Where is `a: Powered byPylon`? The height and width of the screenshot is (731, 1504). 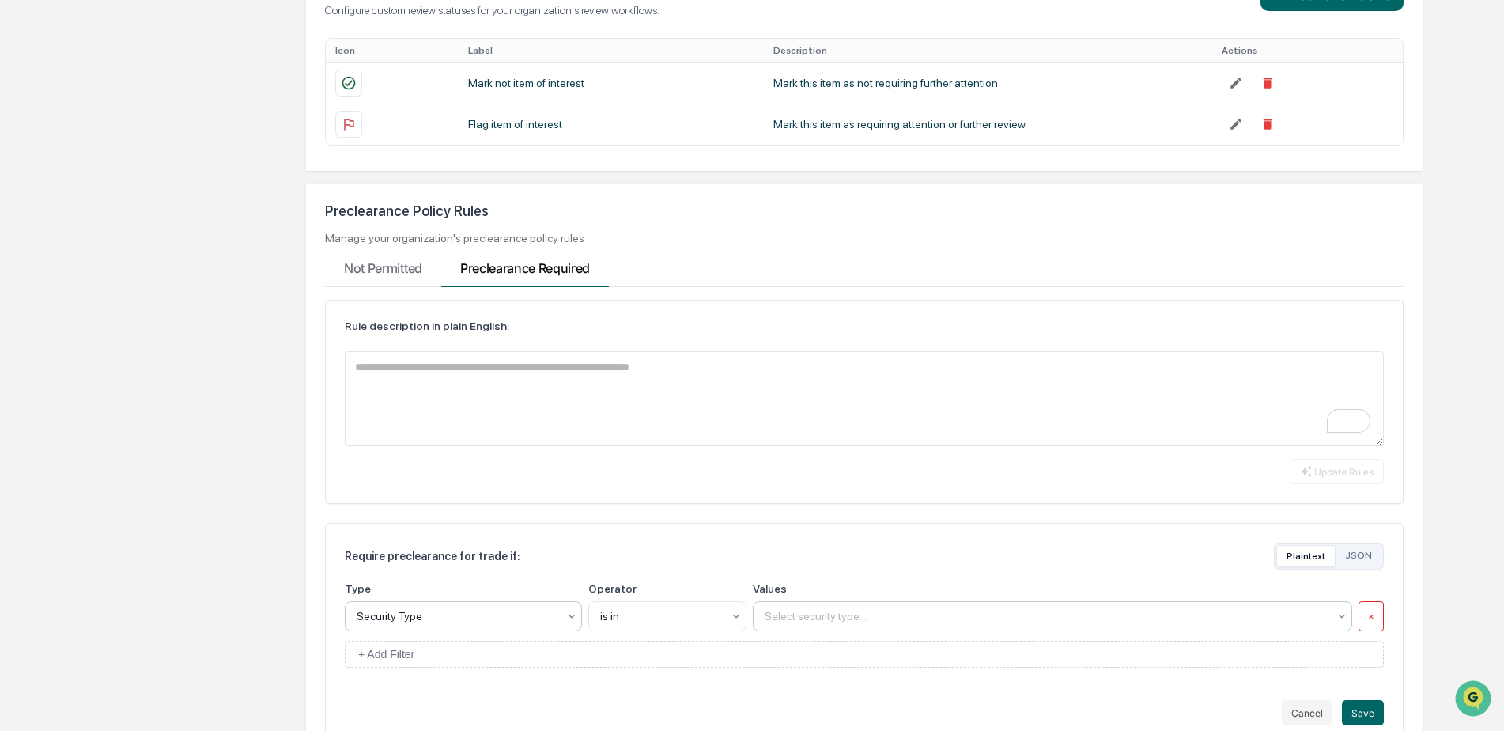 a: Powered byPylon is located at coordinates (151, 274).